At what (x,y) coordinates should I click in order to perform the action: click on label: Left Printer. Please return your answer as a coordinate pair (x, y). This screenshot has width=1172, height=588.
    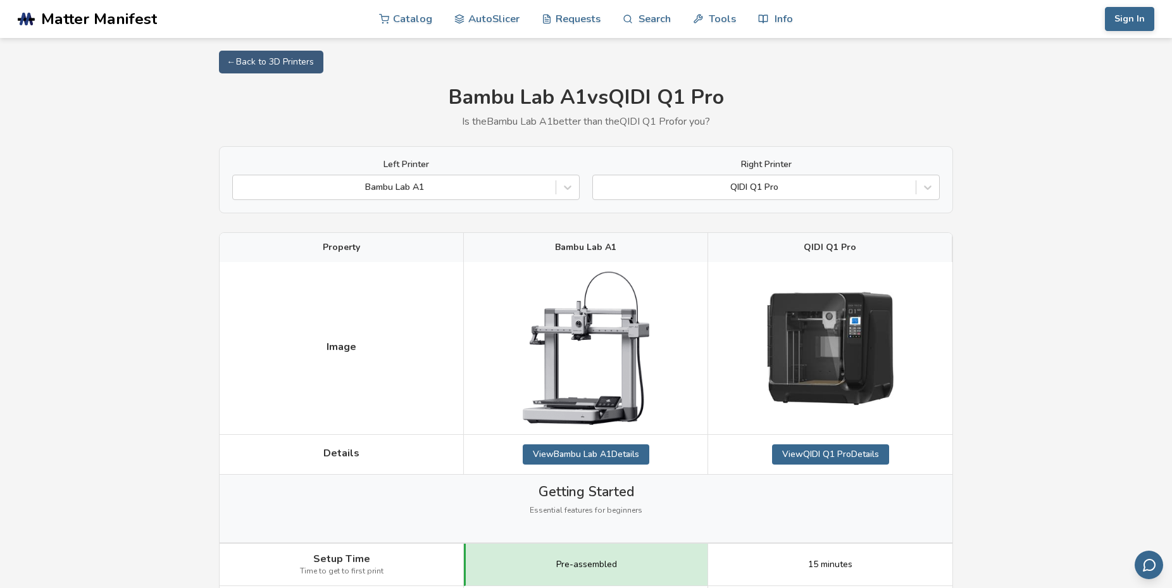
    Looking at the image, I should click on (406, 165).